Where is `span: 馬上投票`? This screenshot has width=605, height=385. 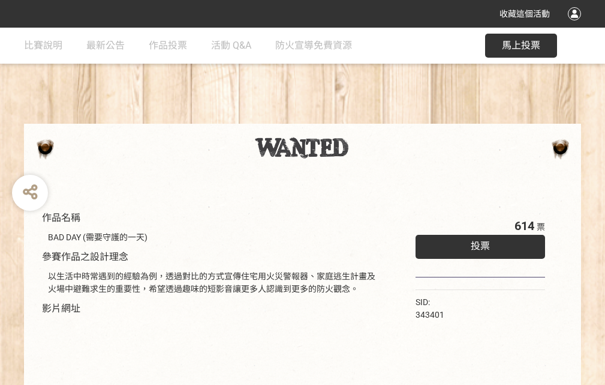 span: 馬上投票 is located at coordinates (521, 45).